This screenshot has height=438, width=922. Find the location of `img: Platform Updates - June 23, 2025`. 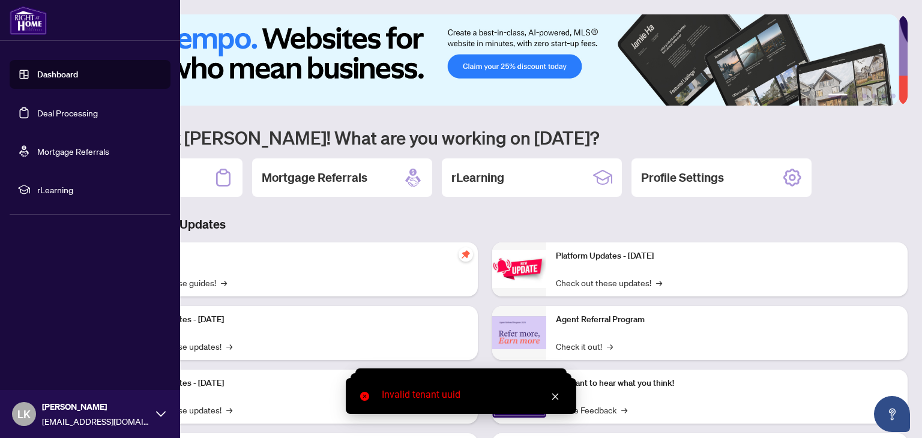

img: Platform Updates - June 23, 2025 is located at coordinates (519, 269).